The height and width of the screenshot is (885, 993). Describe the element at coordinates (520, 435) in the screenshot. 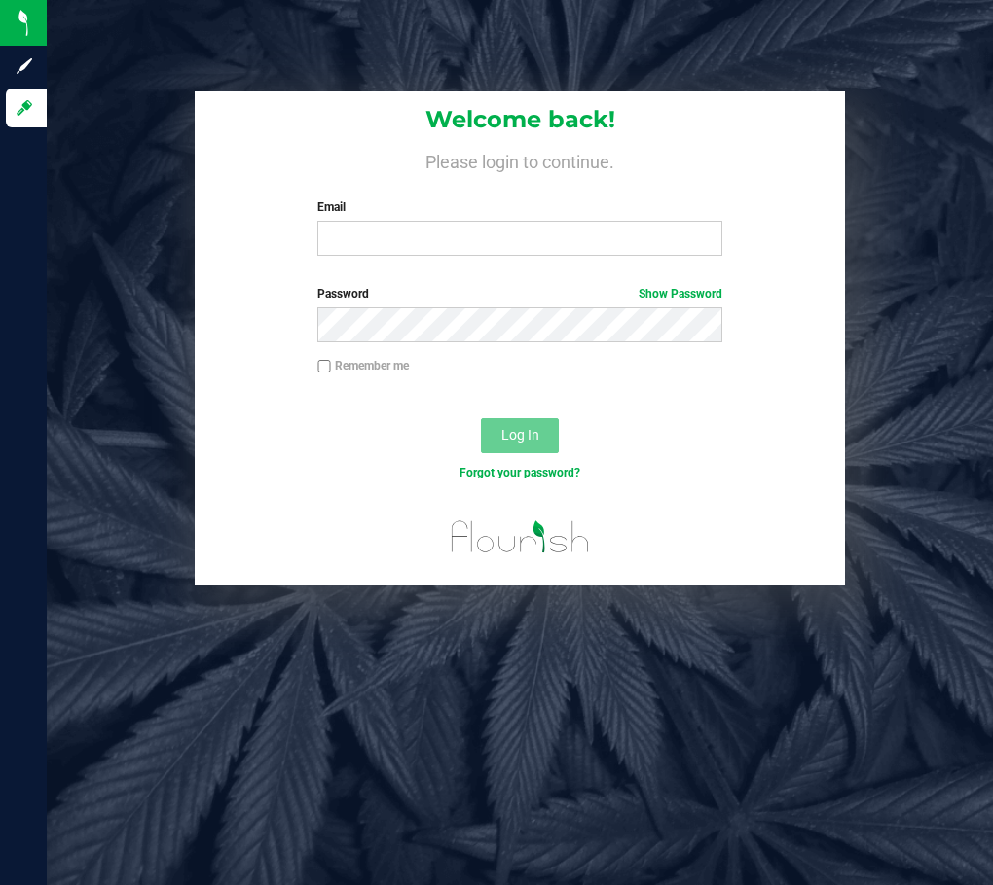

I see `span: Log In` at that location.